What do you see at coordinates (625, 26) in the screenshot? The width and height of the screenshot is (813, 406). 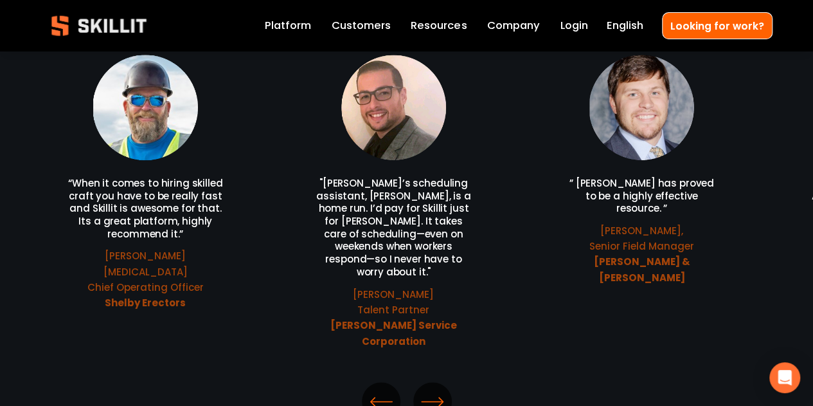 I see `span: English` at bounding box center [625, 26].